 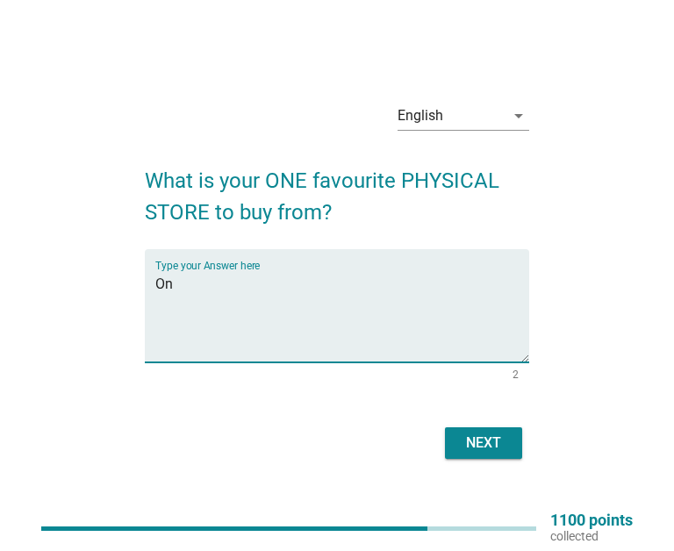 What do you see at coordinates (484, 443) in the screenshot?
I see `div: Next` at bounding box center [484, 443].